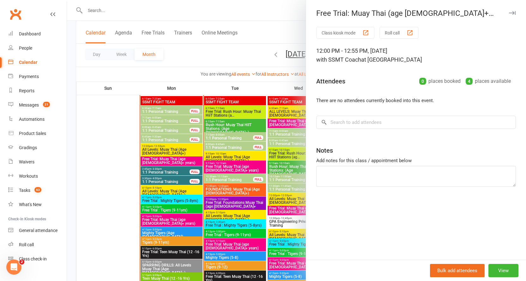  I want to click on a: Messages 21, so click(37, 105).